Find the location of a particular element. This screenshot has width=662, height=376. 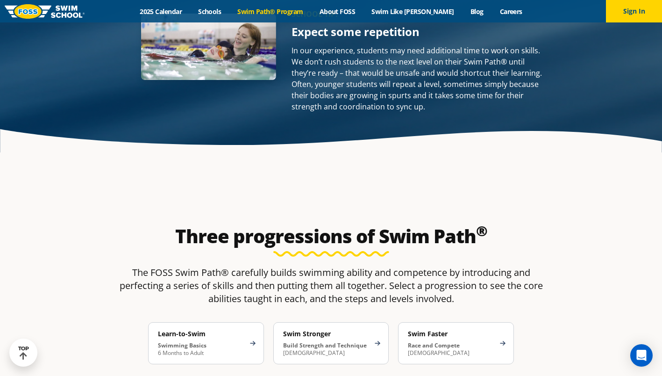

h4: Swim Stronger is located at coordinates (327, 334).